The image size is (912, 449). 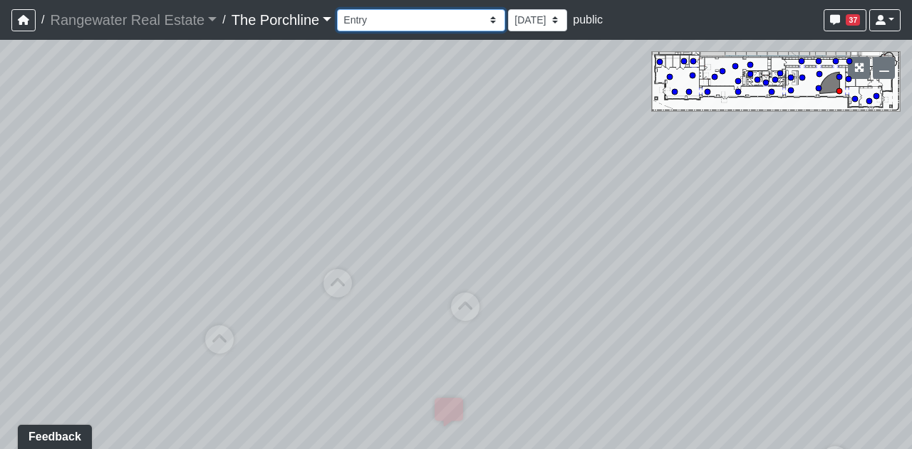 What do you see at coordinates (588, 19) in the screenshot?
I see `span: public` at bounding box center [588, 19].